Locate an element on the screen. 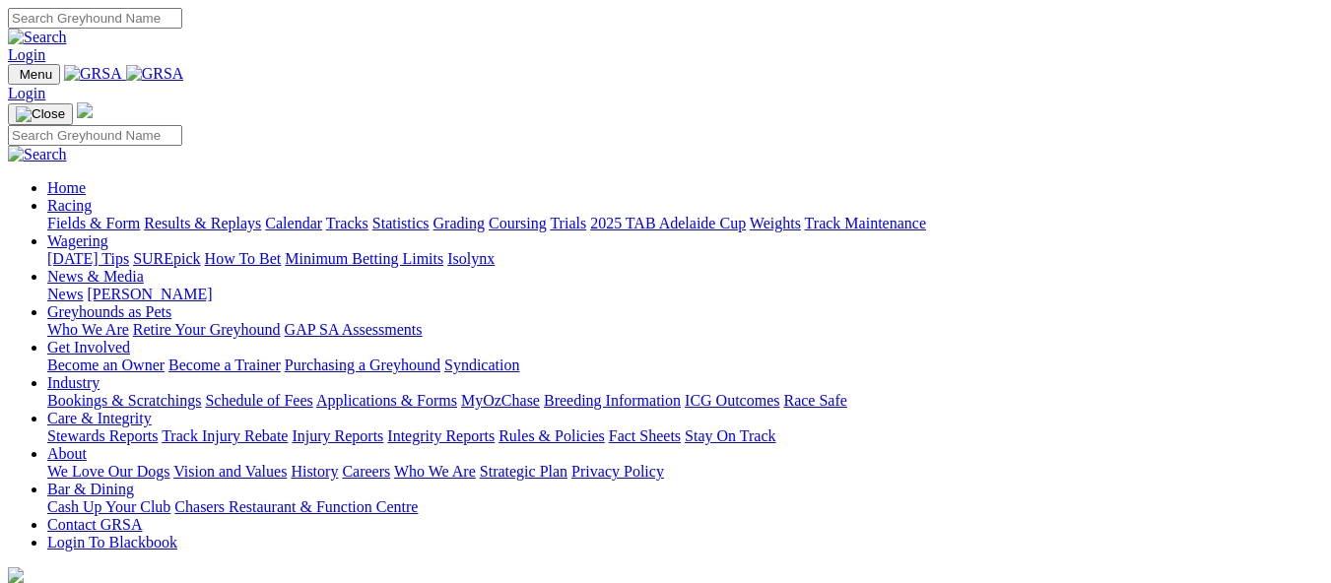 This screenshot has width=1331, height=583. a: Purchasing a Greyhound is located at coordinates (362, 364).